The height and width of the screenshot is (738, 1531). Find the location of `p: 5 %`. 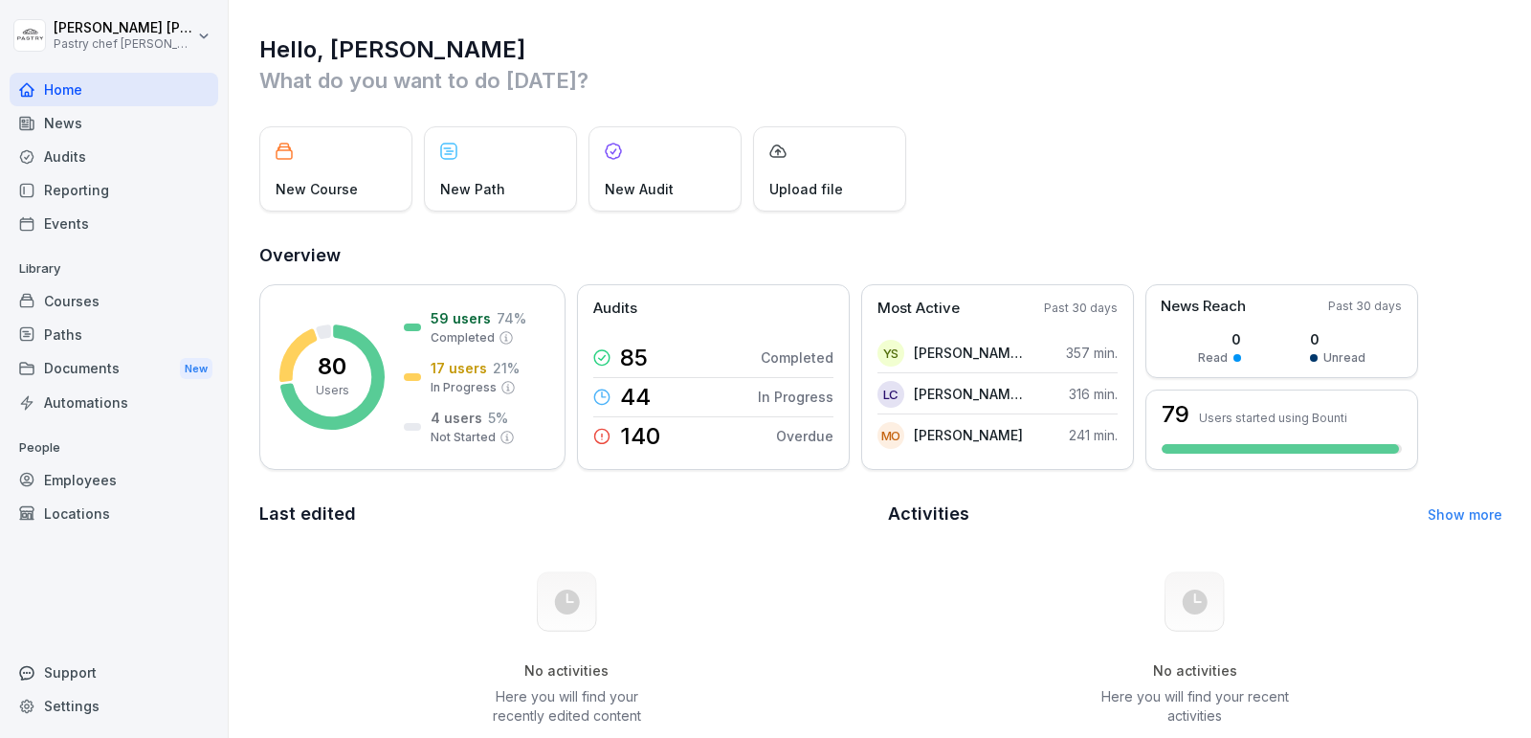

p: 5 % is located at coordinates (498, 417).